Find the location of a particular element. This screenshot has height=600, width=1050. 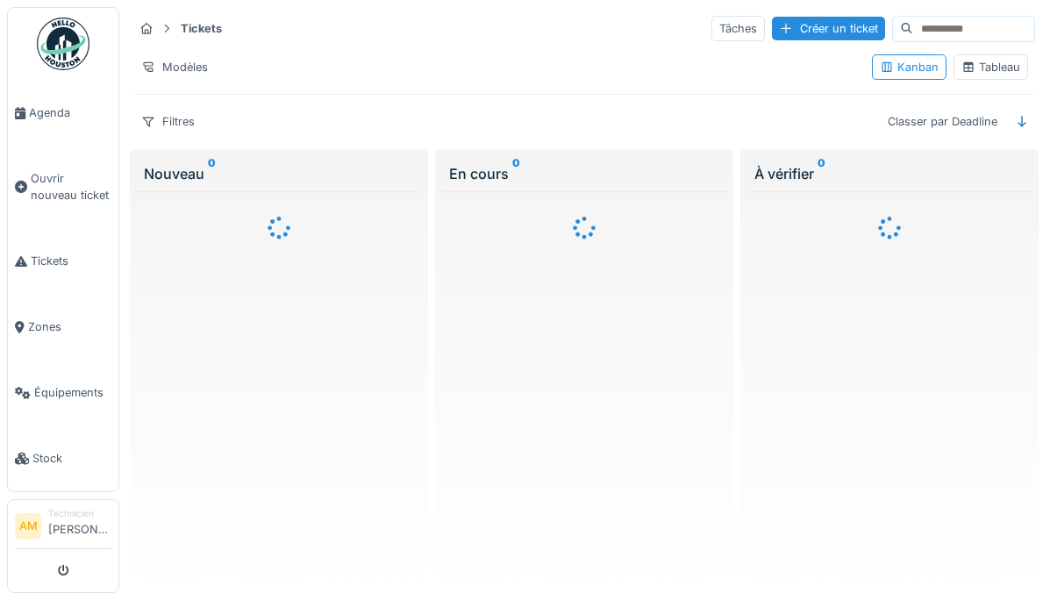

a: Zones is located at coordinates (63, 326).